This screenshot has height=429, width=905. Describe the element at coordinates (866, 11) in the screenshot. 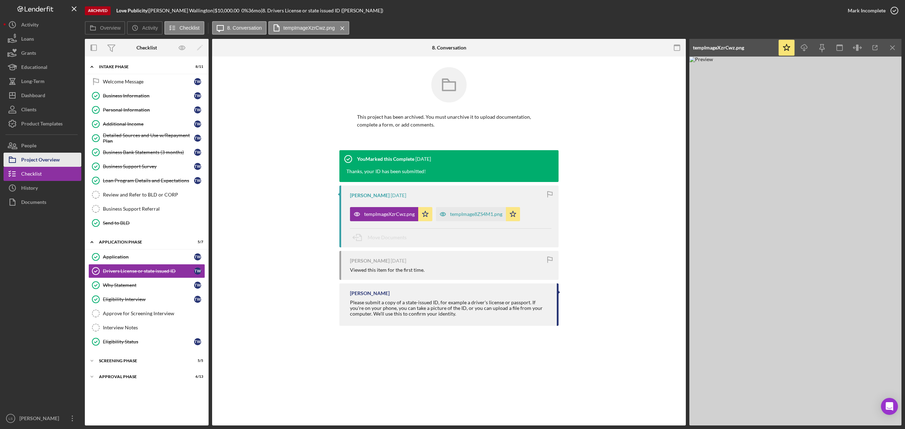

I see `div: Mark Incomplete` at that location.